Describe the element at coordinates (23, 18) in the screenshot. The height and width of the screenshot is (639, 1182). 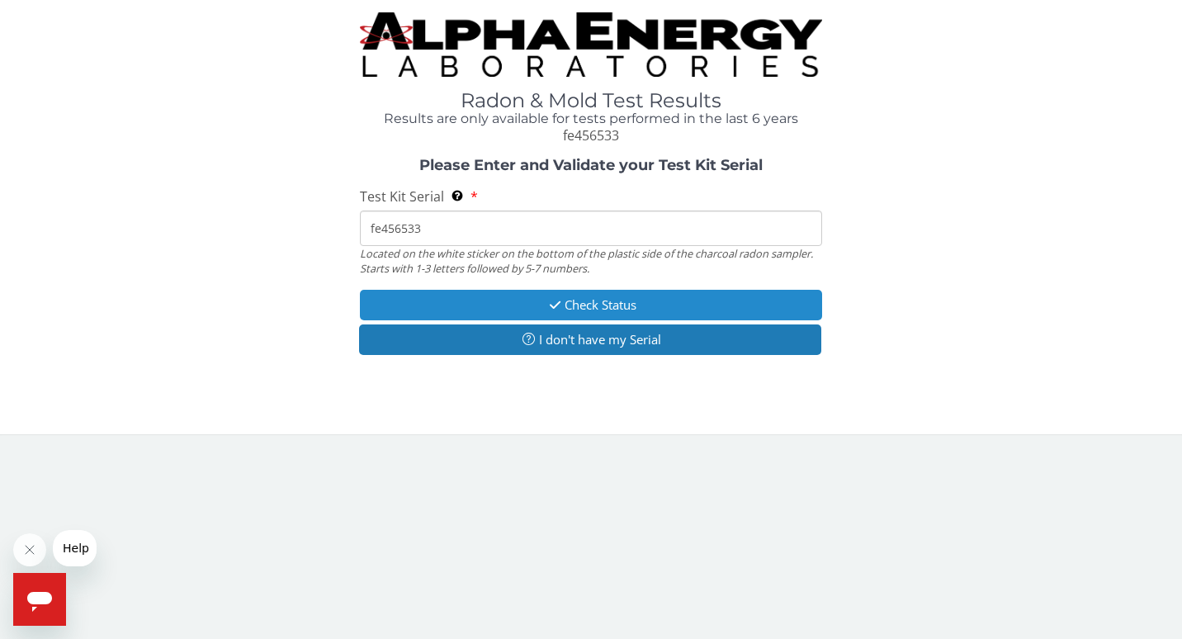
I see `span: Help` at that location.